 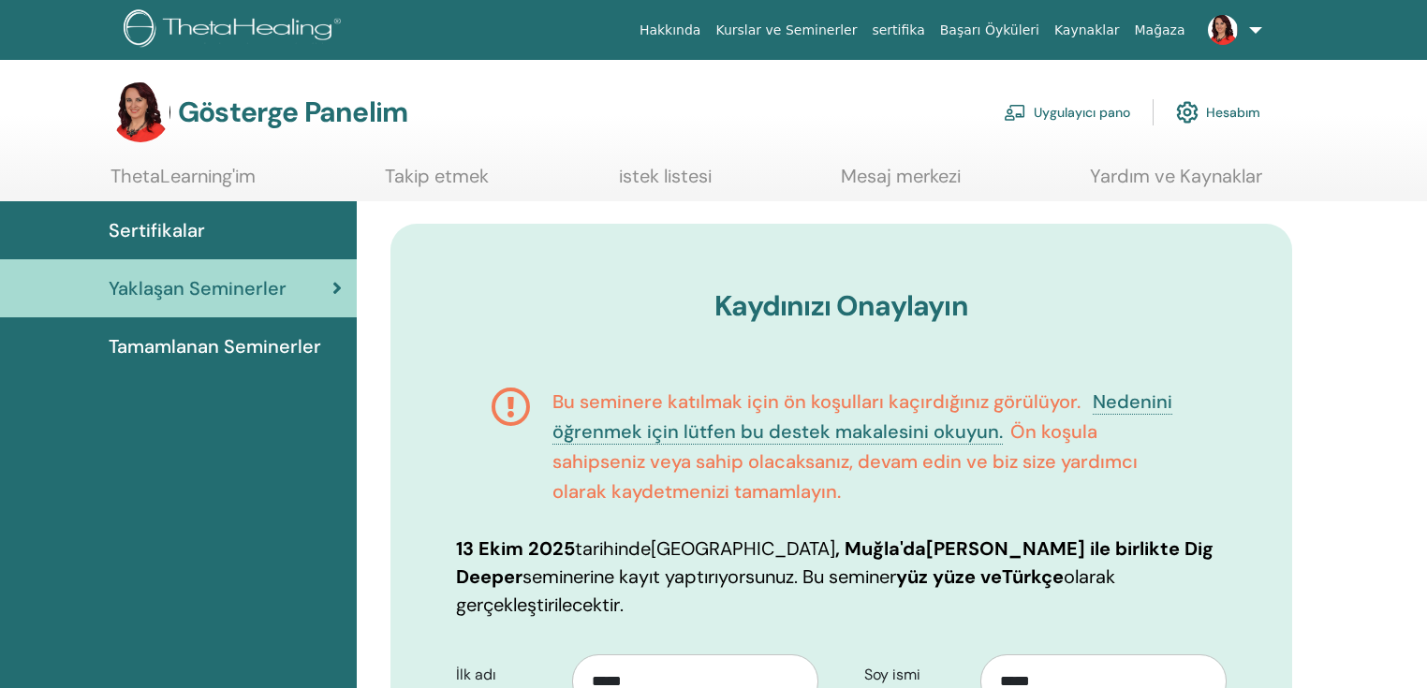 I want to click on font: Gösterge Panelim, so click(x=292, y=111).